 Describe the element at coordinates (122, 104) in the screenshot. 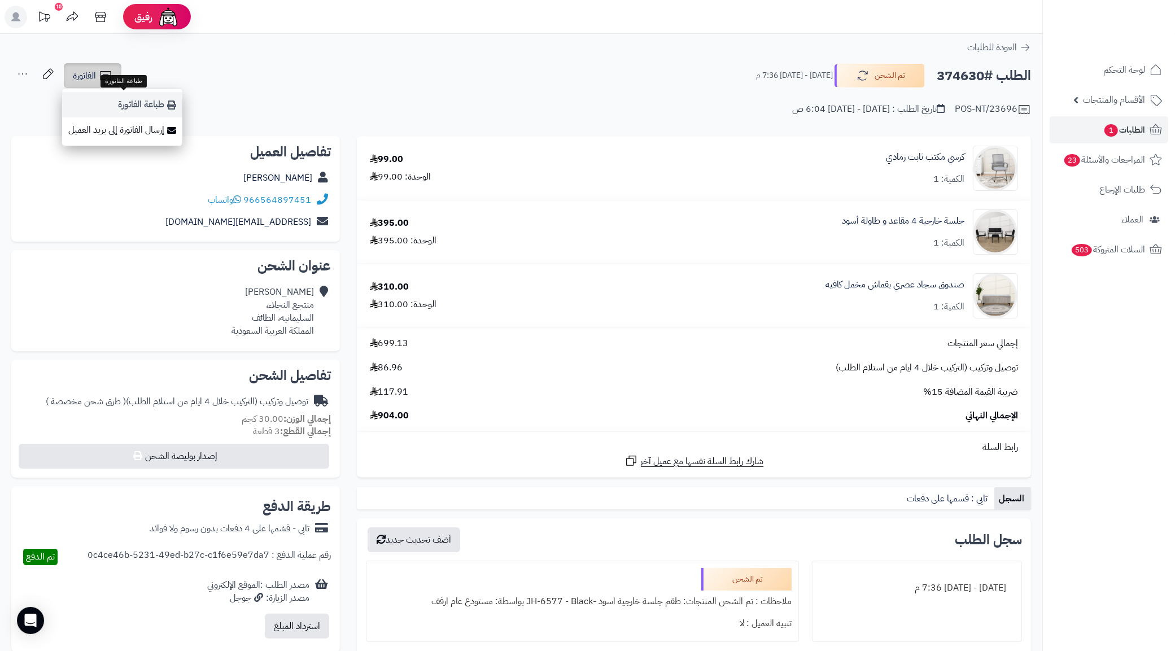

I see `a: طباعة الفاتورة` at that location.